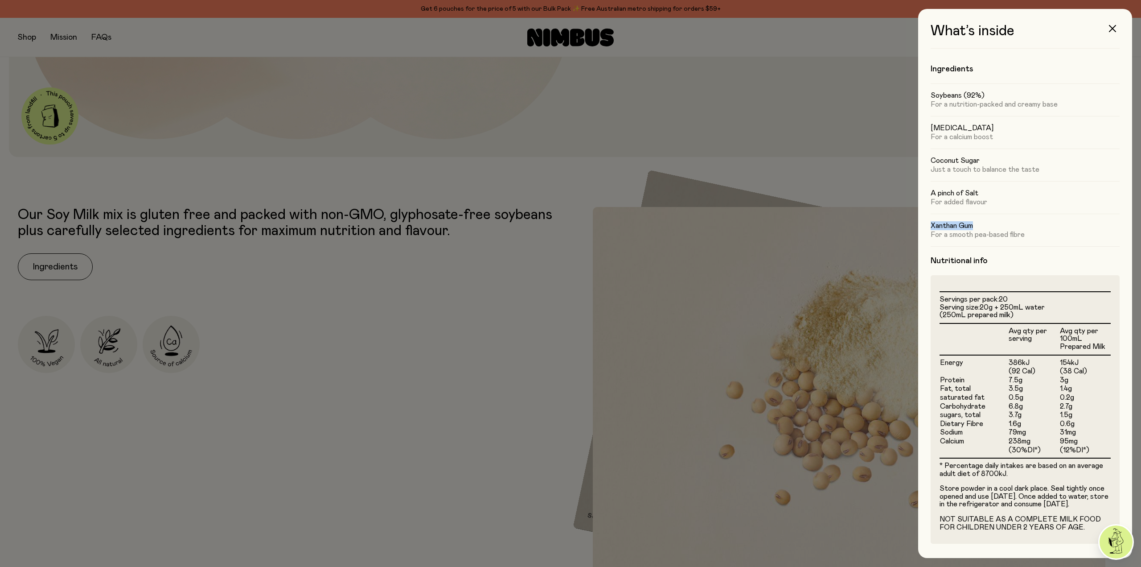  Describe the element at coordinates (1025, 69) in the screenshot. I see `h4: Ingredients` at that location.